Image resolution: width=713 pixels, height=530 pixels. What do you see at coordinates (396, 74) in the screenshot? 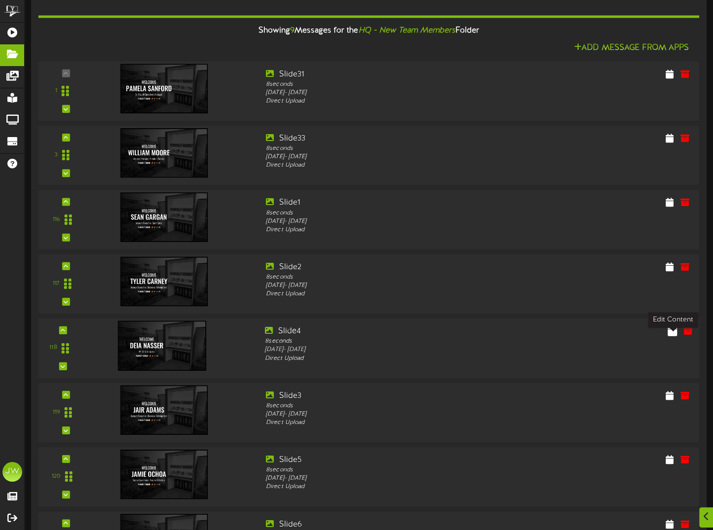
I see `div: Slide31` at bounding box center [396, 74].